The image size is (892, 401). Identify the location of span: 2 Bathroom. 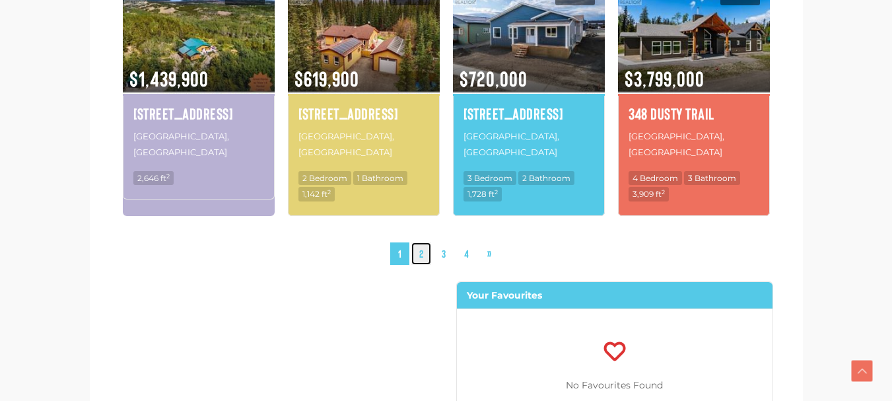
(546, 178).